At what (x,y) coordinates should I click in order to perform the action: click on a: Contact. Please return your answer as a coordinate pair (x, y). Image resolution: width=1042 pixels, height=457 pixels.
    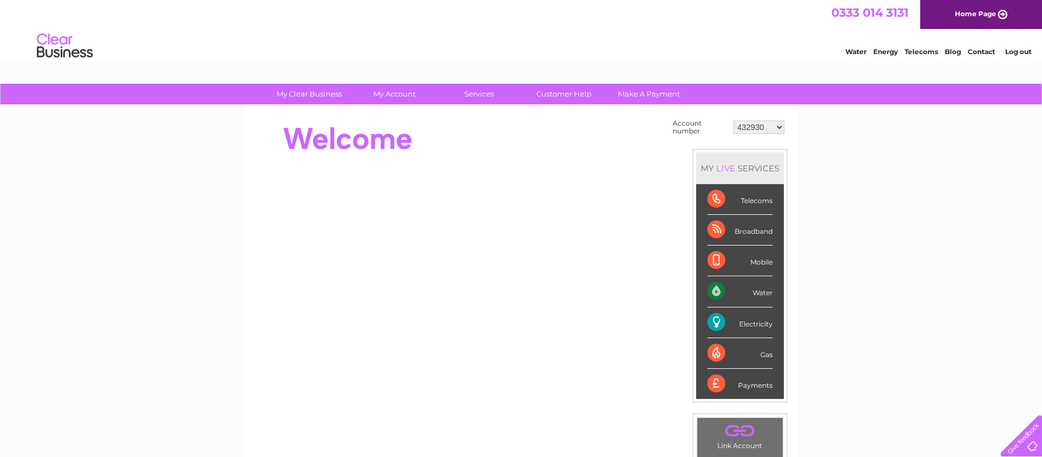
    Looking at the image, I should click on (981, 51).